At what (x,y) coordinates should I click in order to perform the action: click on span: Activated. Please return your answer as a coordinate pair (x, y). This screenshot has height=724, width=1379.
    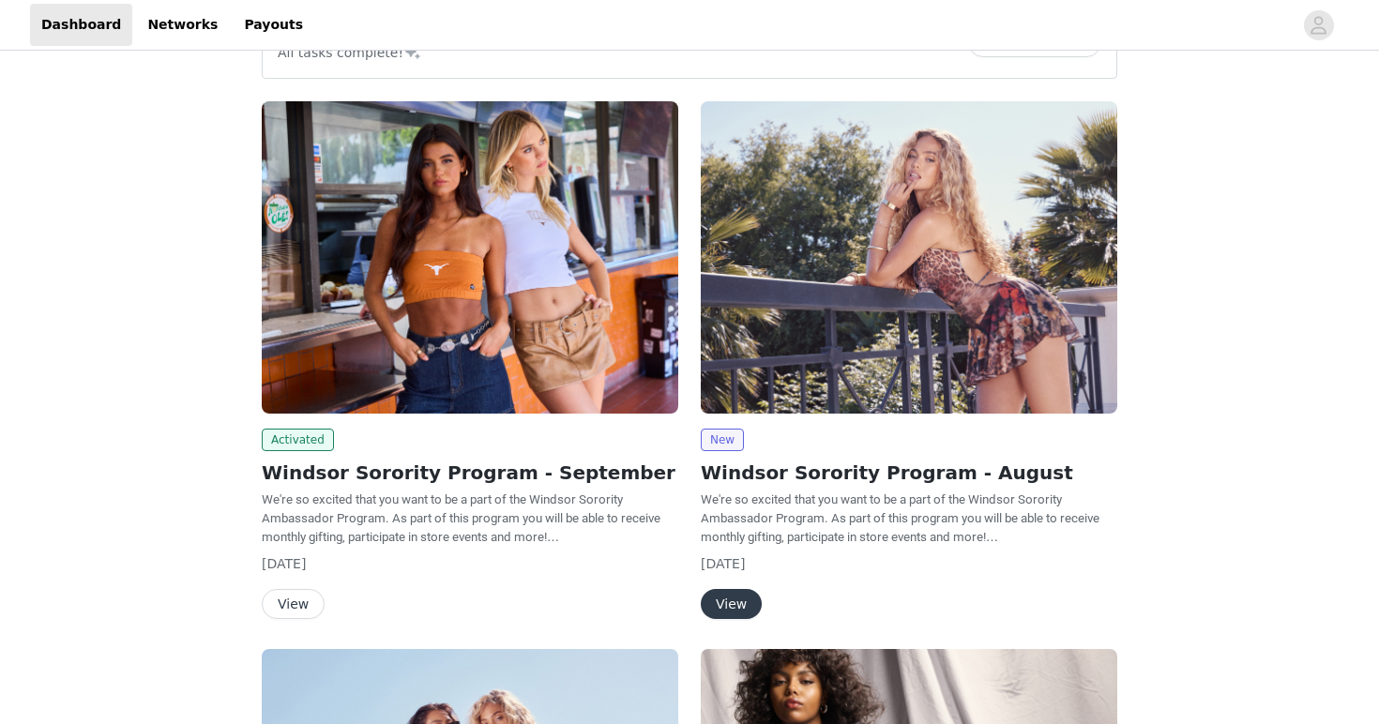
    Looking at the image, I should click on (297, 440).